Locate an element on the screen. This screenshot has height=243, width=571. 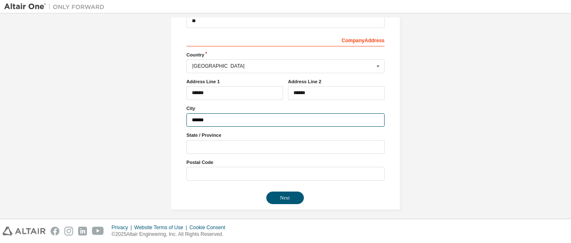
button: Next is located at coordinates (285, 198).